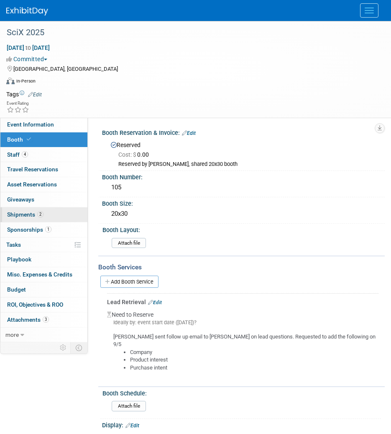 This screenshot has width=391, height=434. I want to click on div: 20x30, so click(244, 214).